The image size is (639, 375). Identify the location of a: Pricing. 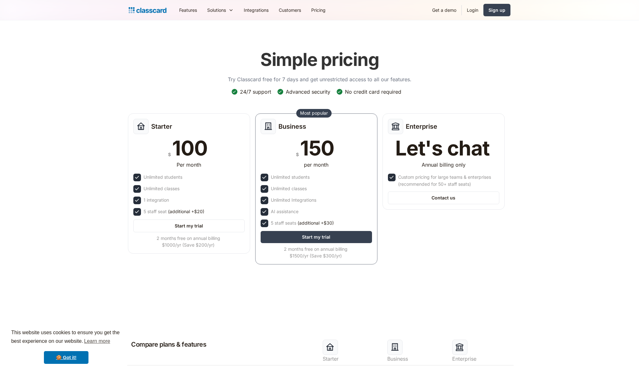
(318, 10).